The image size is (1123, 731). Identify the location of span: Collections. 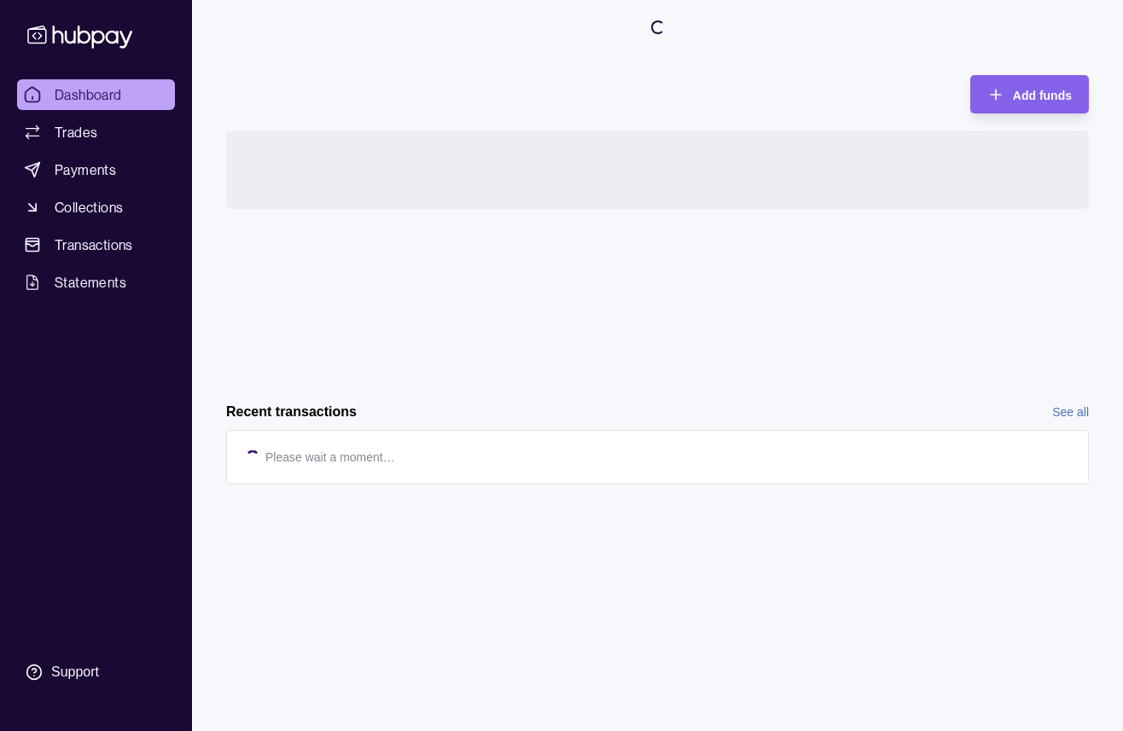
(89, 207).